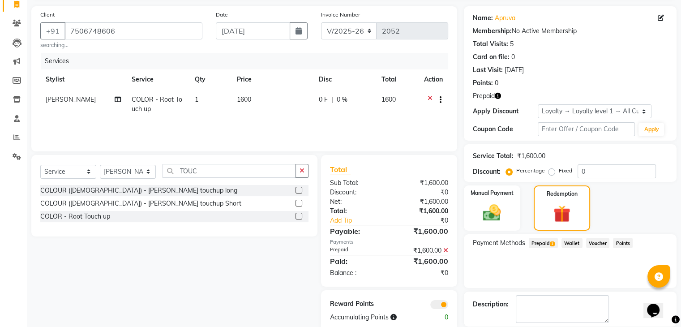 This screenshot has height=327, width=681. Describe the element at coordinates (373, 317) in the screenshot. I see `div: Accumulating Points` at that location.